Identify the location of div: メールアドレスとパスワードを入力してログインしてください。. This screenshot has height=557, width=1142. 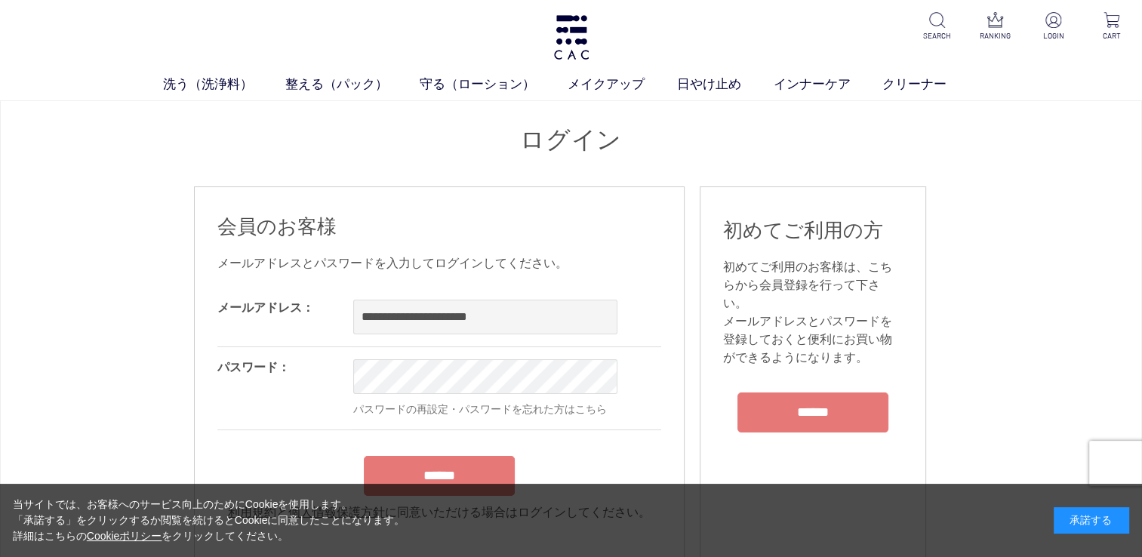
(439, 263).